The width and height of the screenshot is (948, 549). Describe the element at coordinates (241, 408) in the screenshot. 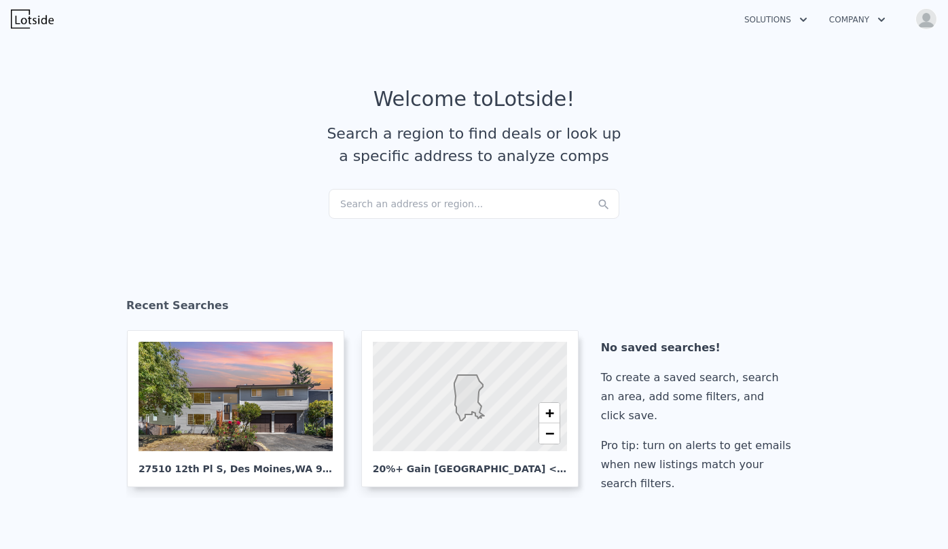

I see `a: 27510 12th Pl S, Des Moines,WA 98198` at that location.